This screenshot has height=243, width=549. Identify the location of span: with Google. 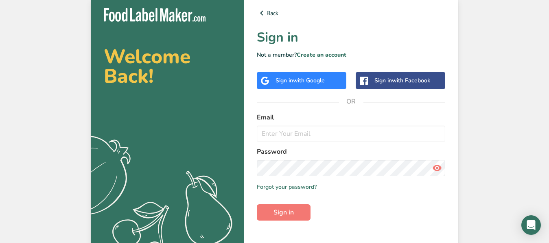
(309, 80).